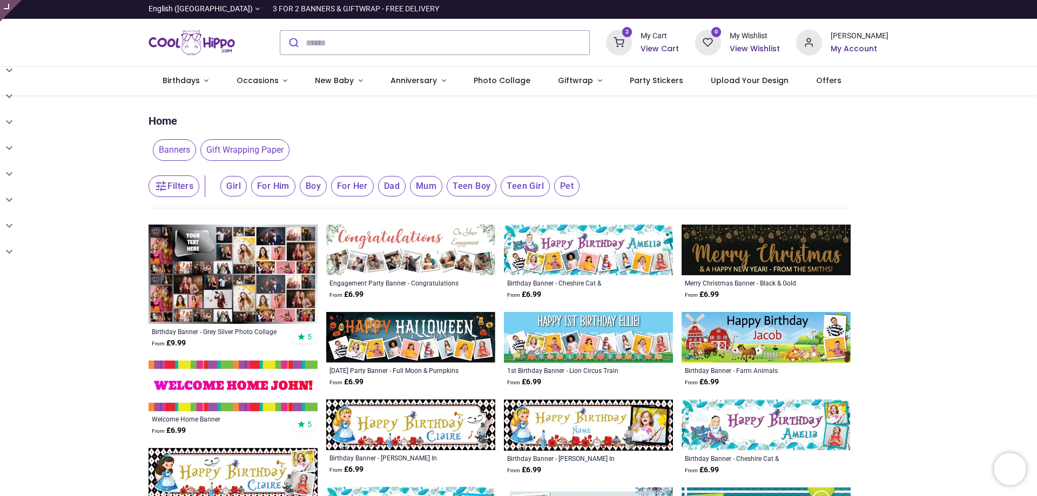 Image resolution: width=1037 pixels, height=496 pixels. What do you see at coordinates (828, 80) in the screenshot?
I see `span: Offers` at bounding box center [828, 80].